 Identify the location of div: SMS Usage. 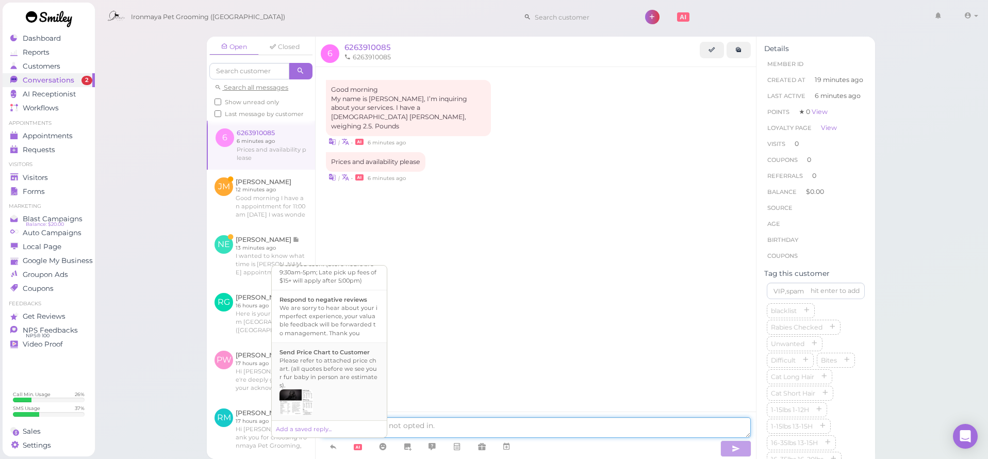
(26, 408).